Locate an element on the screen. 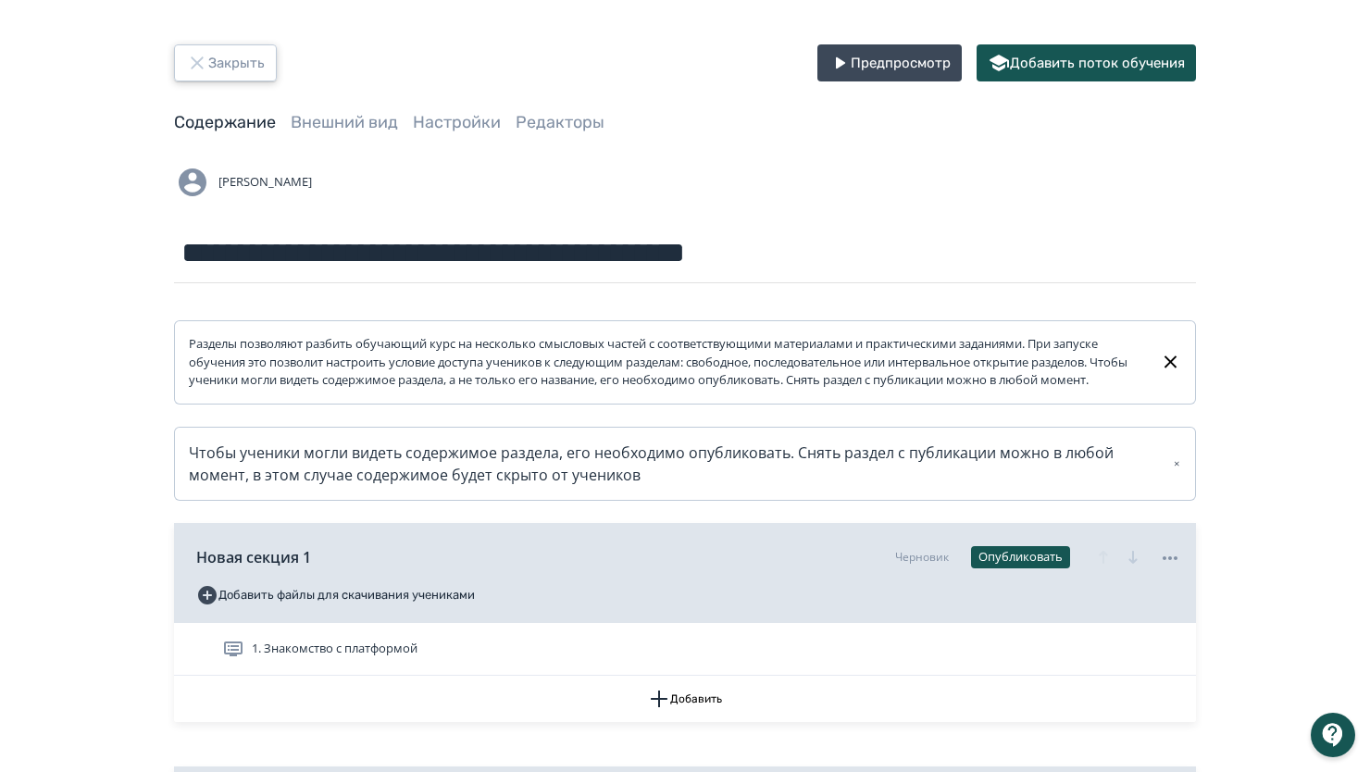  button: Добавить поток обучения is located at coordinates (1086, 63).